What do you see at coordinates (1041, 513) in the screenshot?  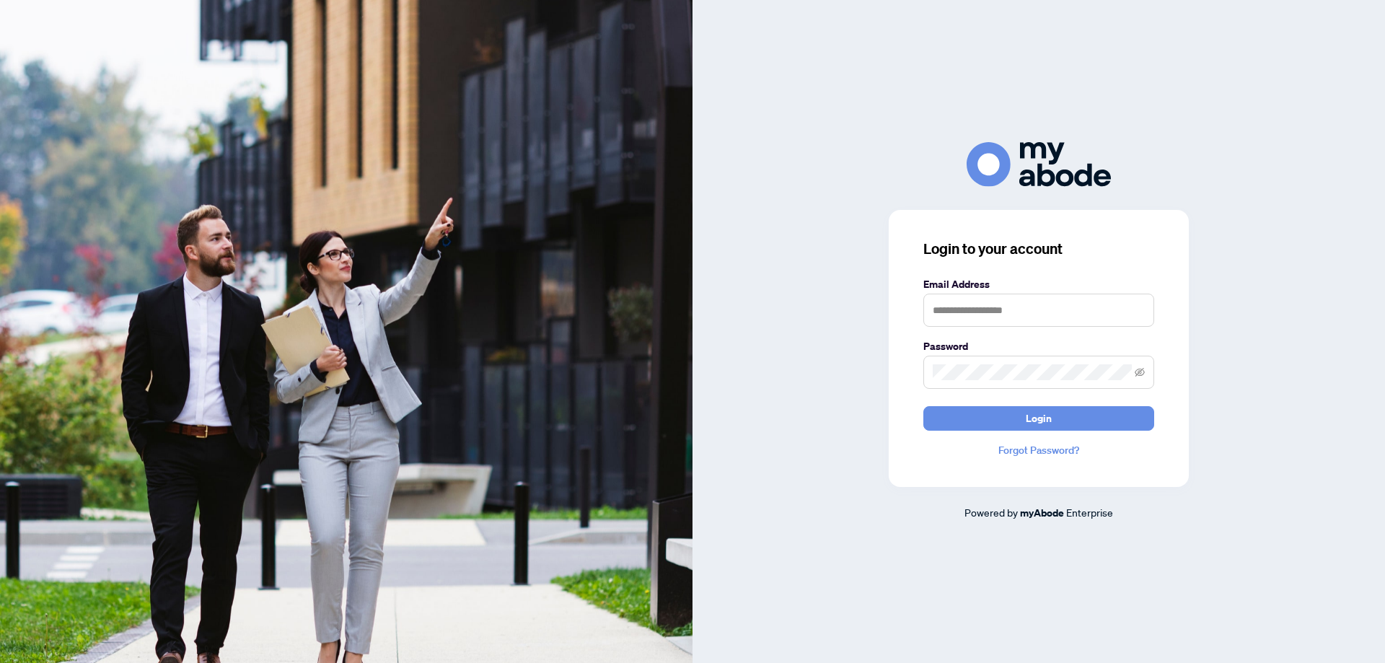 I see `a: myAbode` at bounding box center [1041, 513].